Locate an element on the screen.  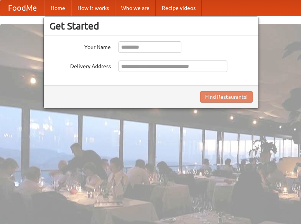
a: Recipe videos is located at coordinates (179, 8).